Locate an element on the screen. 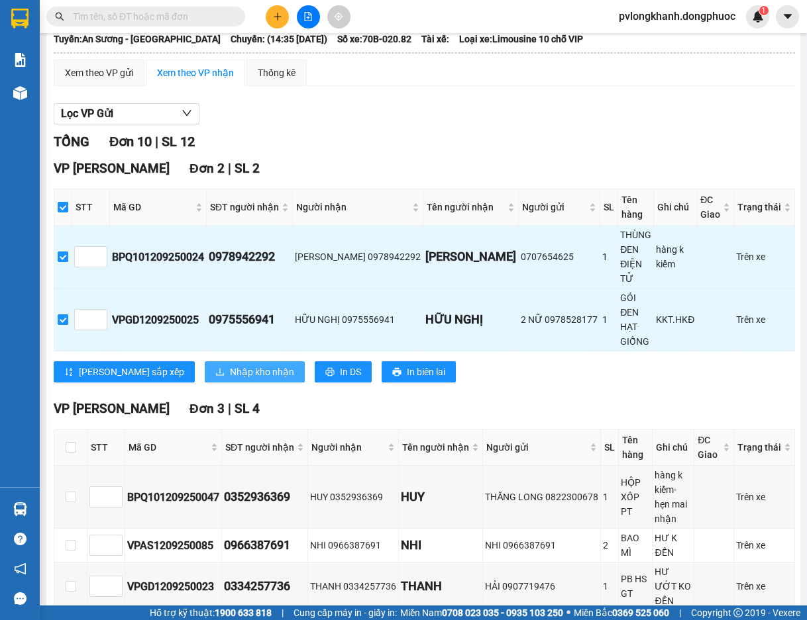 Image resolution: width=807 pixels, height=620 pixels. span: Đơn 3 is located at coordinates (207, 409).